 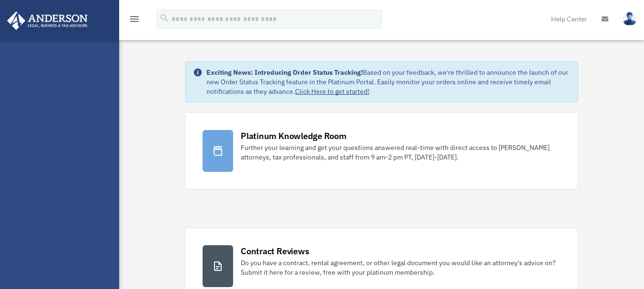 What do you see at coordinates (47, 21) in the screenshot?
I see `img: Anderson Advisors Platinum Portal` at bounding box center [47, 21].